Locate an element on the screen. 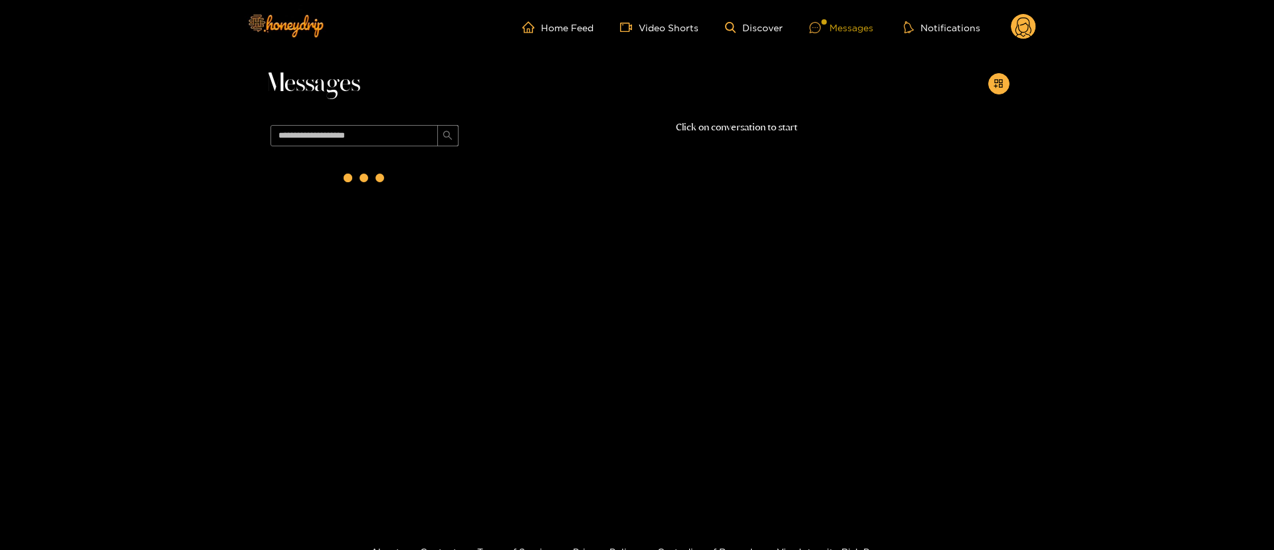 This screenshot has height=550, width=1274. button: Notifications is located at coordinates (942, 27).